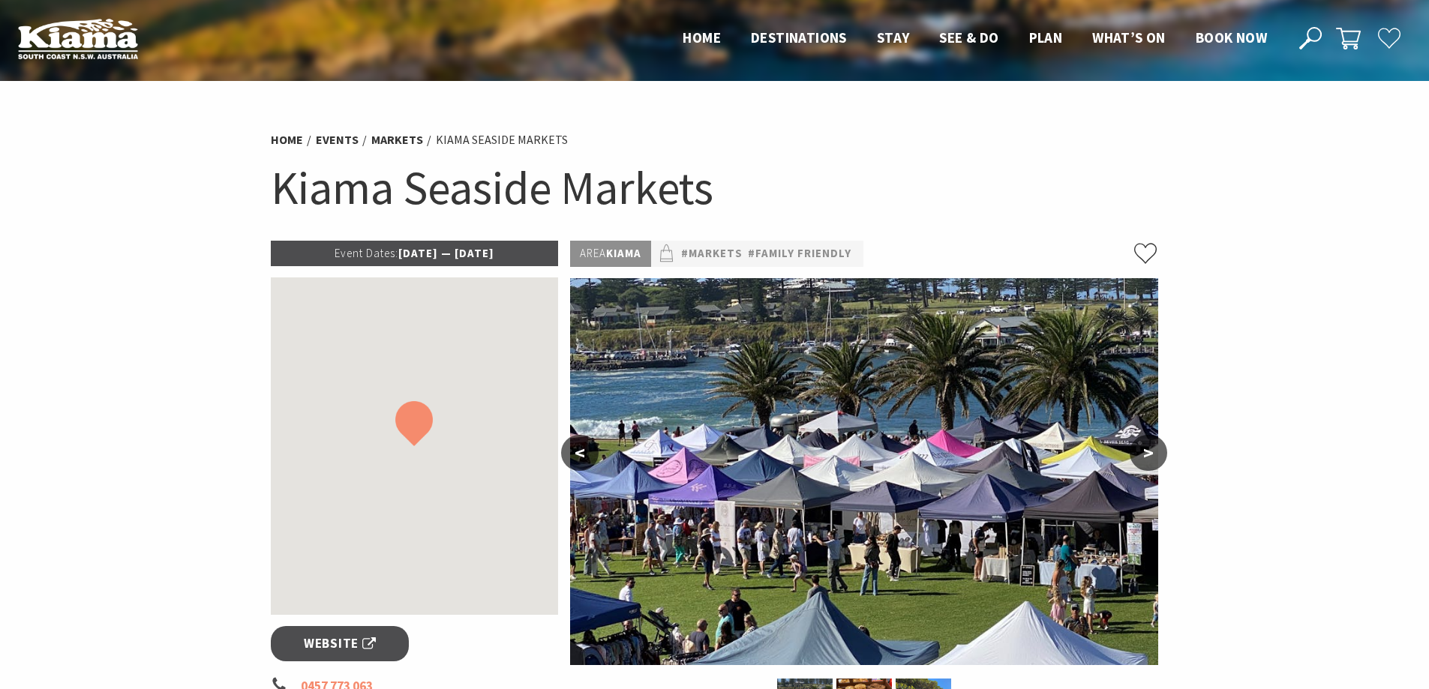 The width and height of the screenshot is (1429, 689). Describe the element at coordinates (715, 188) in the screenshot. I see `h1: Kiama Seaside Markets` at that location.